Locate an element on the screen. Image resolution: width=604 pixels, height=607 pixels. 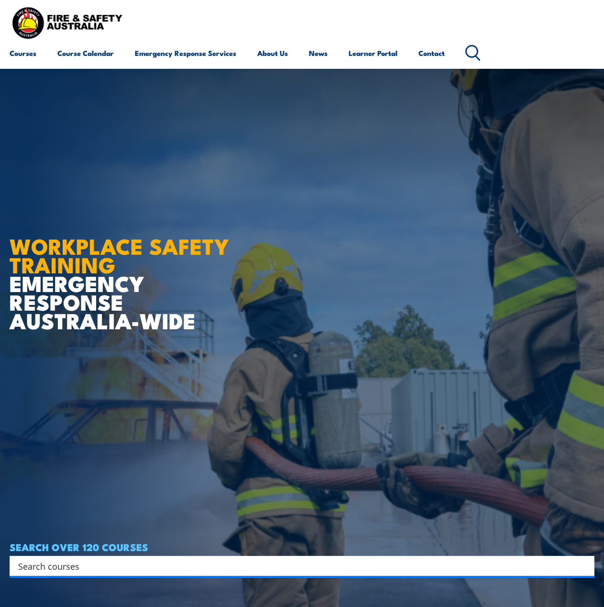
button: Search magnifier button is located at coordinates (584, 566).